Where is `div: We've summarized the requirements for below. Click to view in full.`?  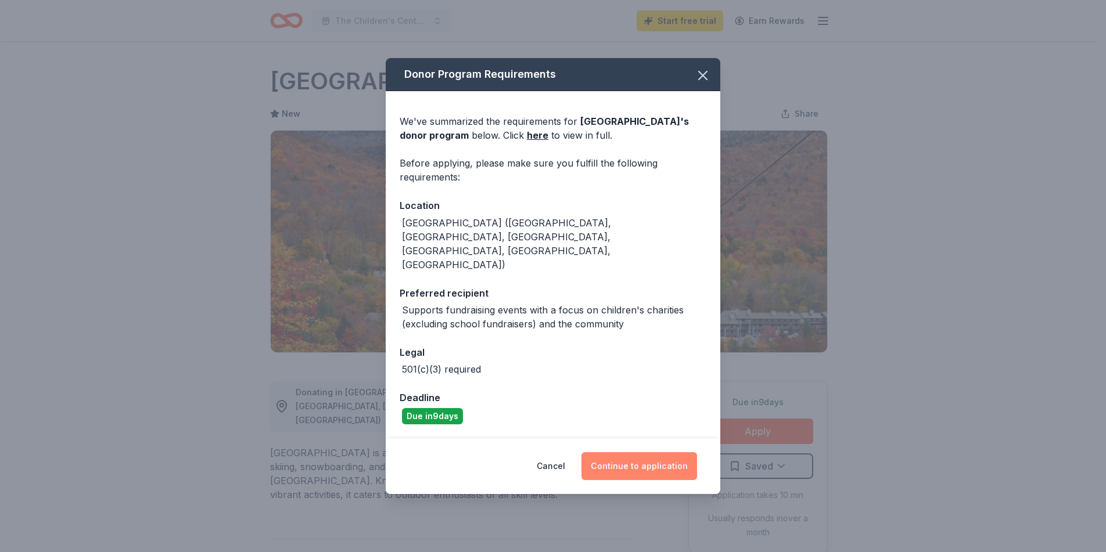 div: We've summarized the requirements for below. Click to view in full. is located at coordinates (553, 128).